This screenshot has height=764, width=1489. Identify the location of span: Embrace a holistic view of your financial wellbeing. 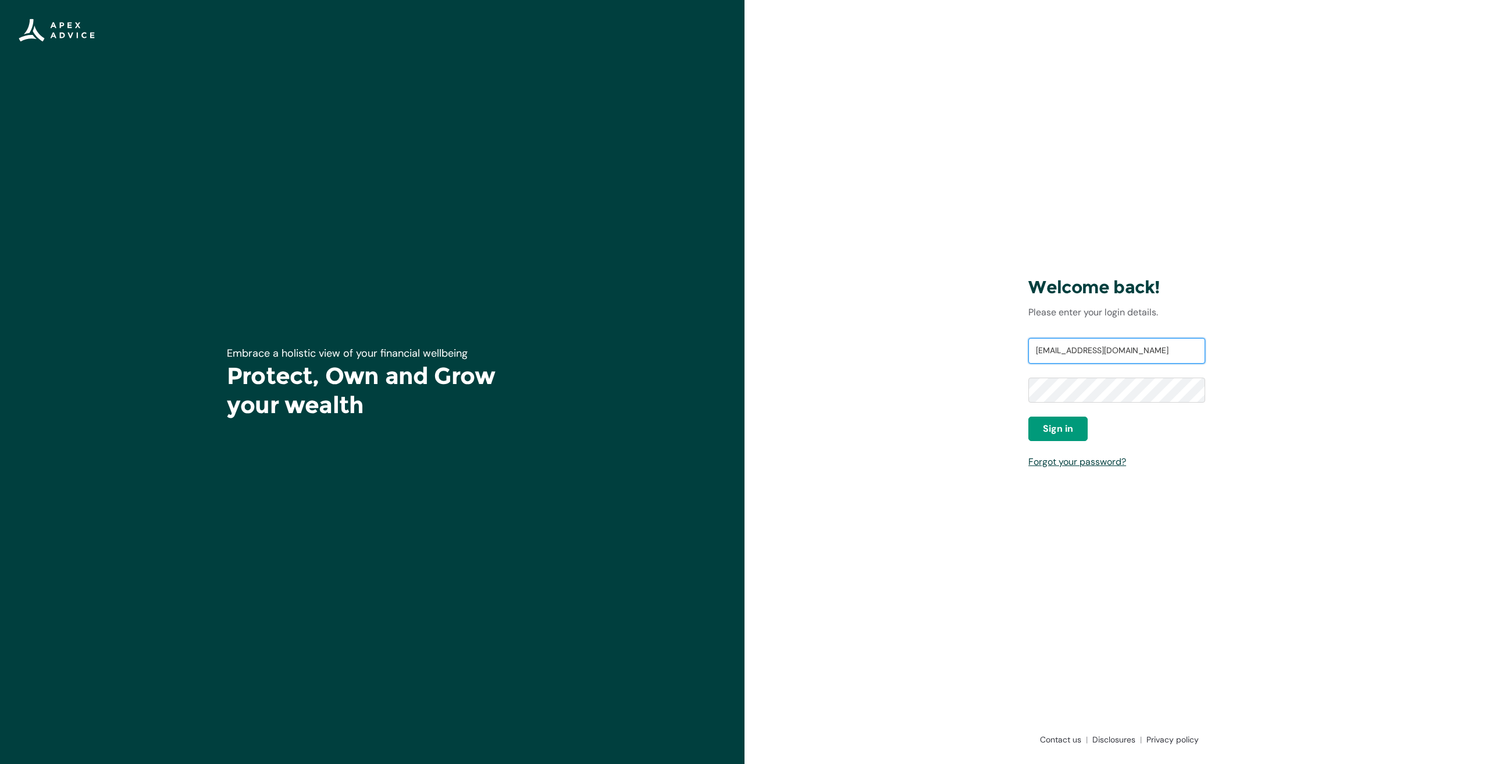
(347, 353).